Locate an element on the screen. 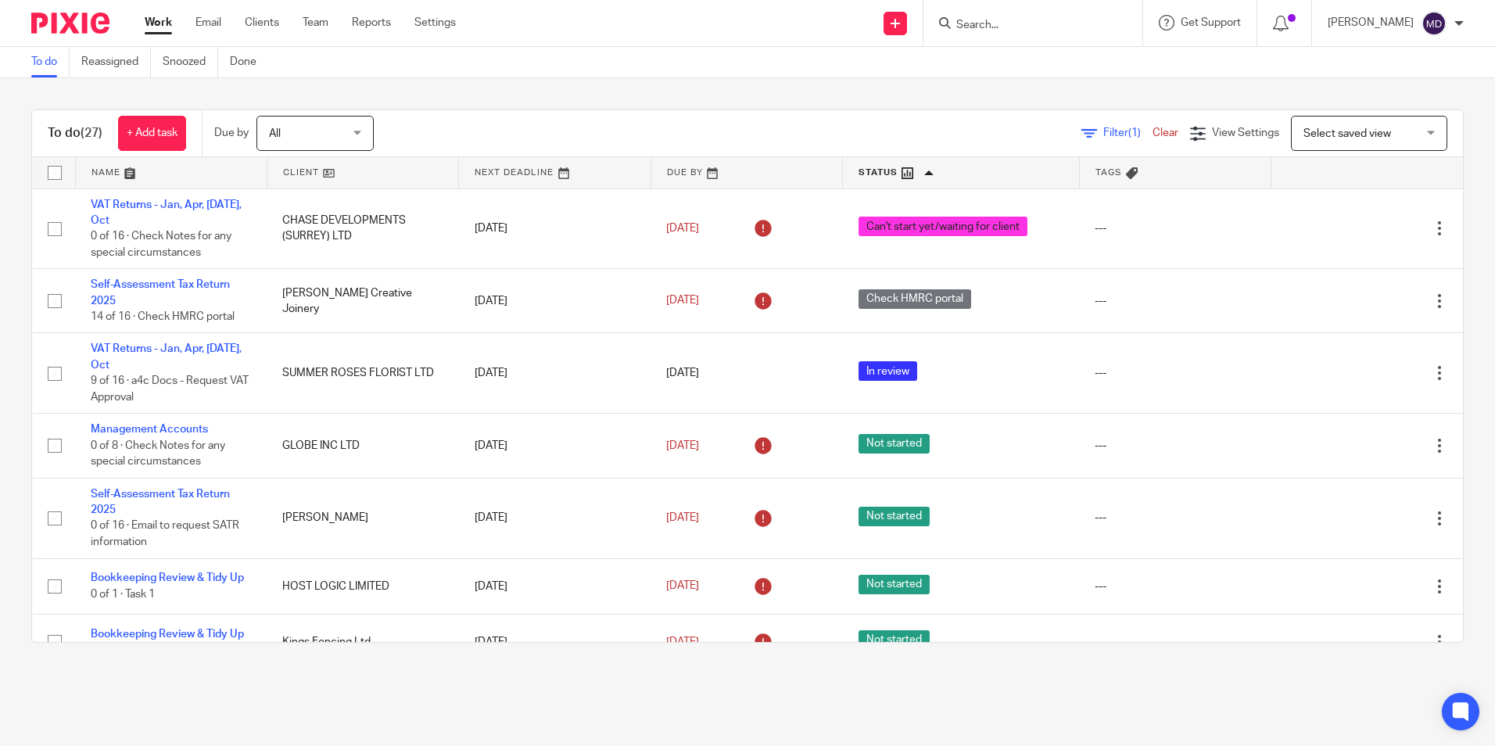 The height and width of the screenshot is (746, 1495). img: Pixie is located at coordinates (70, 23).